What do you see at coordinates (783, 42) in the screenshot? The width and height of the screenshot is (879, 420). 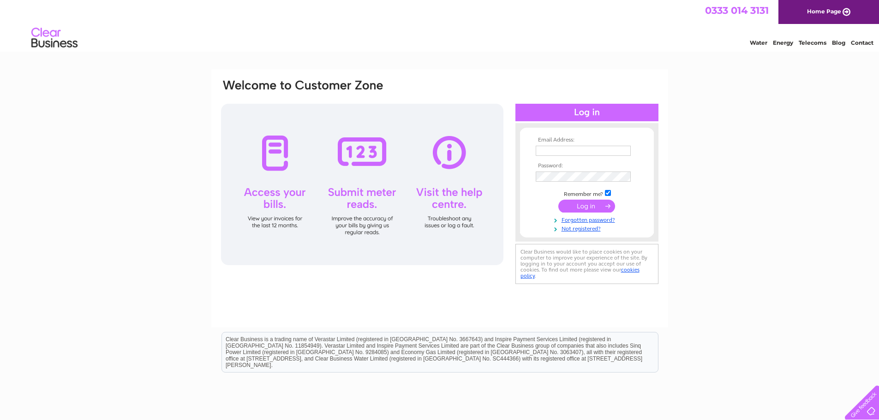 I see `a: Energy` at bounding box center [783, 42].